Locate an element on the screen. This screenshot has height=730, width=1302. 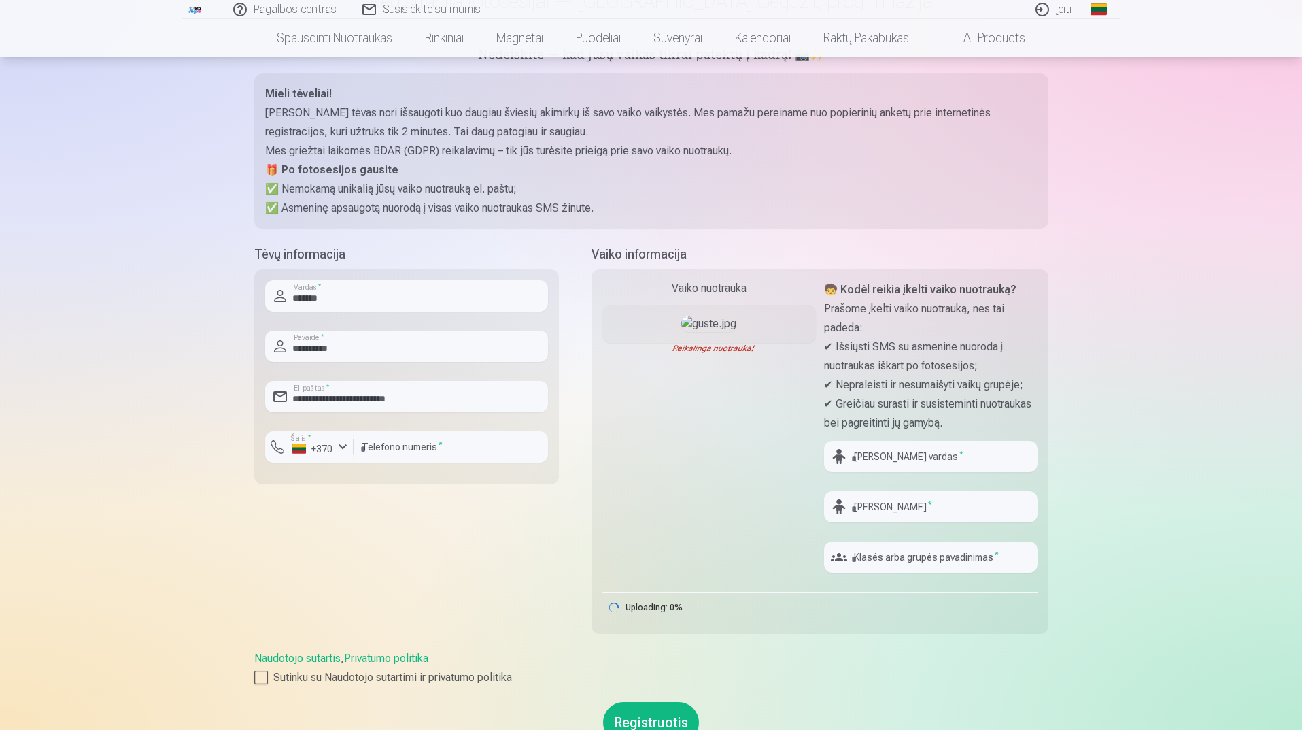
strong: 🧒 Kodėl reikia įkelti vaiko nuotrauką? is located at coordinates (920, 289).